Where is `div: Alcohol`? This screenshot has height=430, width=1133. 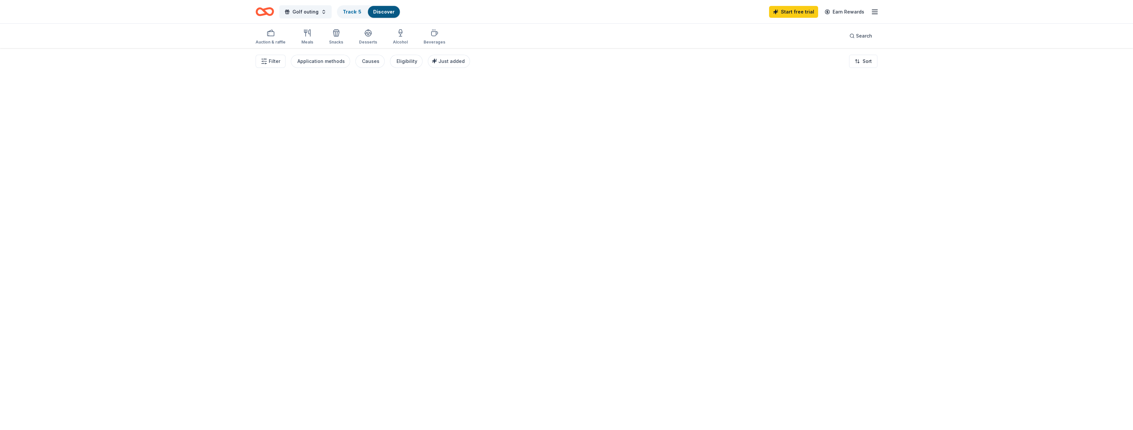 div: Alcohol is located at coordinates (400, 42).